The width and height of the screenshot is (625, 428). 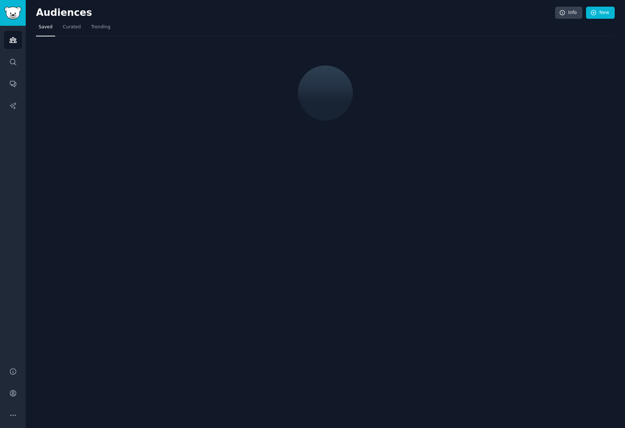 I want to click on a: Saved, so click(x=46, y=29).